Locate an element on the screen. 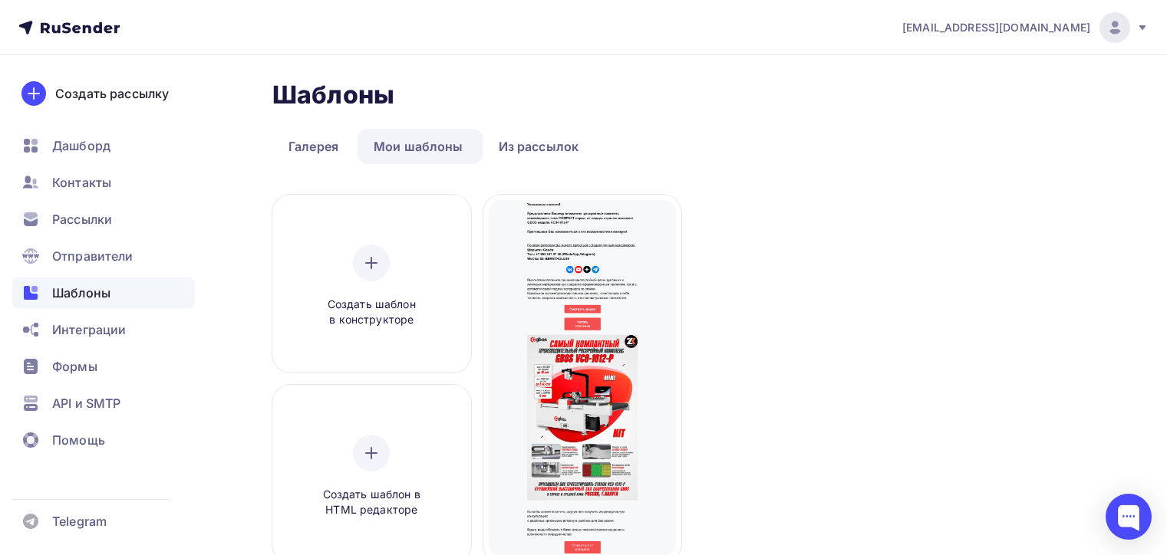 This screenshot has height=555, width=1167. a: Мои шаблоны is located at coordinates (418, 147).